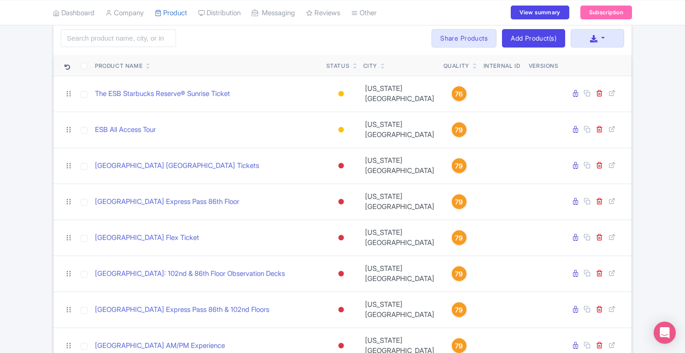 Image resolution: width=685 pixels, height=353 pixels. Describe the element at coordinates (464, 38) in the screenshot. I see `a: Share Products` at that location.